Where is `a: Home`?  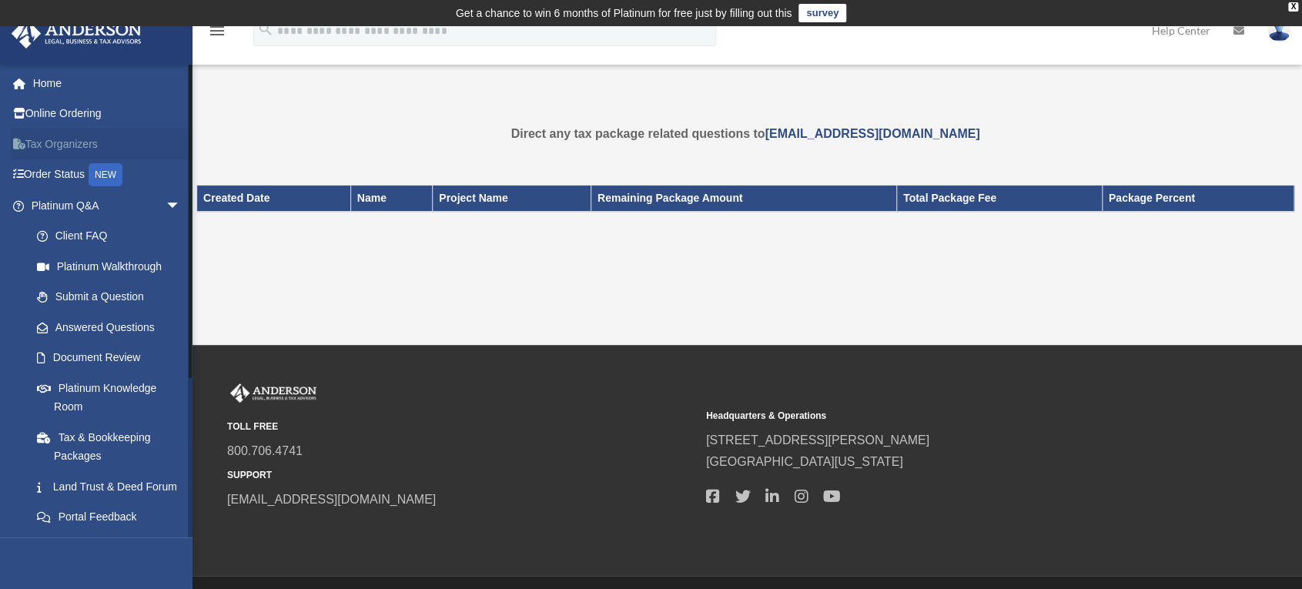
a: Home is located at coordinates (107, 83).